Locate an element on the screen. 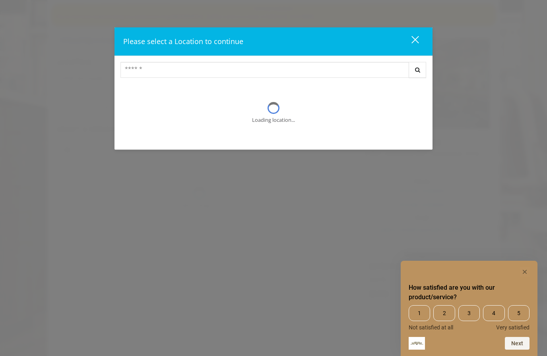 The width and height of the screenshot is (547, 356). span: 4 is located at coordinates (493, 313).